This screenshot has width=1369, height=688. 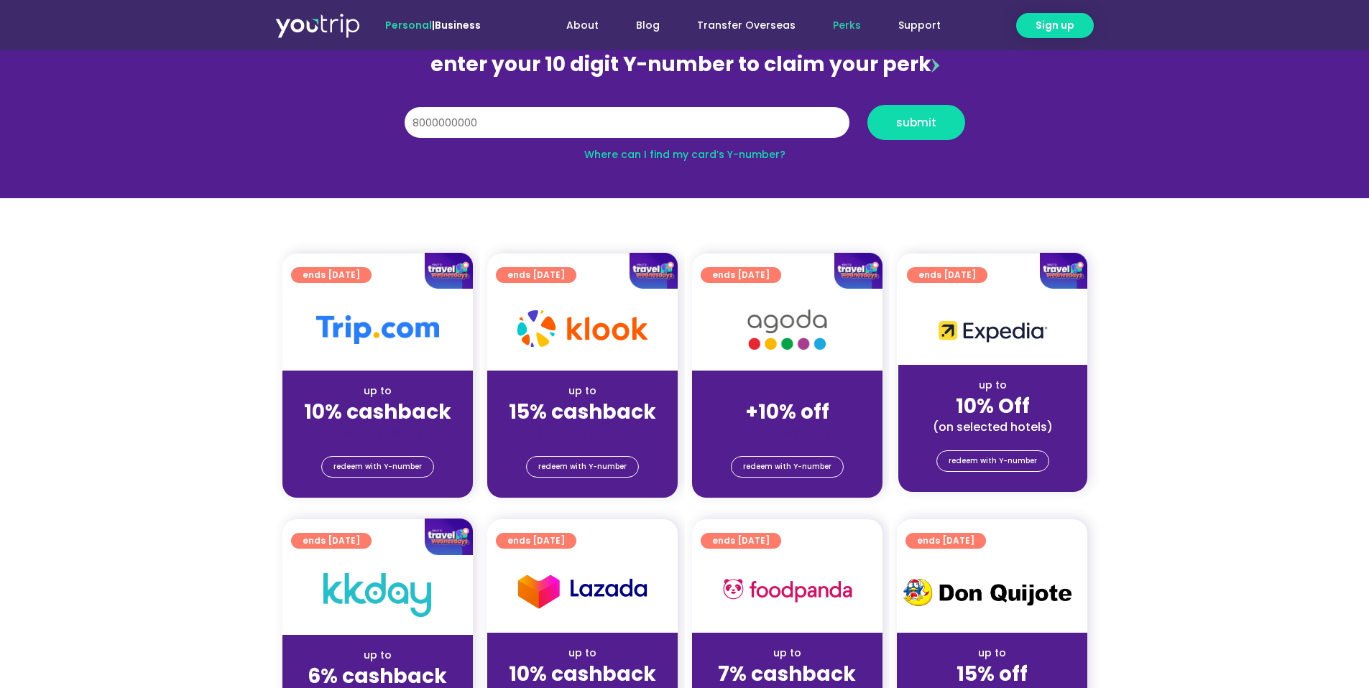 I want to click on strong: 10% Off, so click(x=992, y=406).